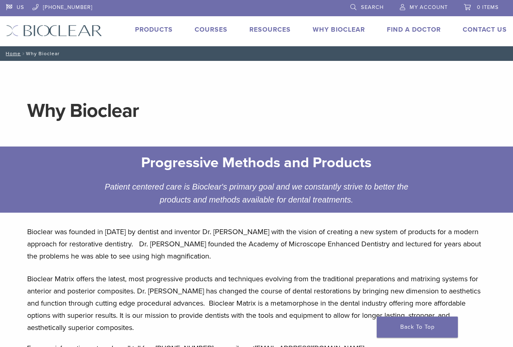  I want to click on a: Back To Top, so click(418, 327).